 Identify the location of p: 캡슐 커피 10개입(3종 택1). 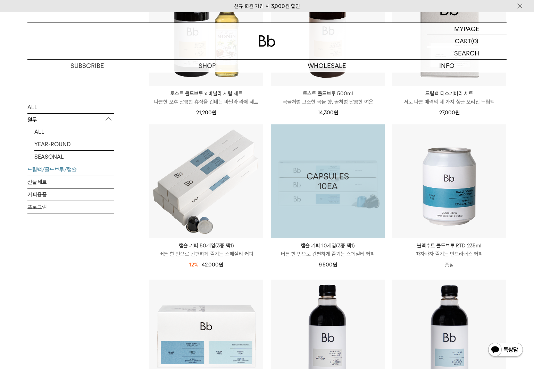
(327, 246).